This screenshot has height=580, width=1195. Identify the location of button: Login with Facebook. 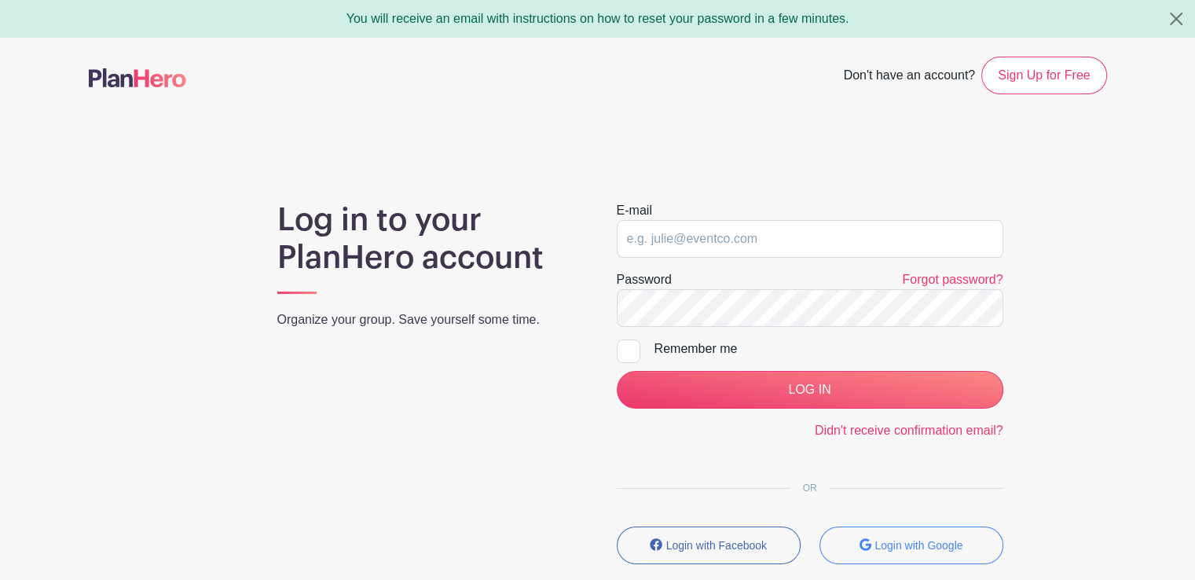
(709, 545).